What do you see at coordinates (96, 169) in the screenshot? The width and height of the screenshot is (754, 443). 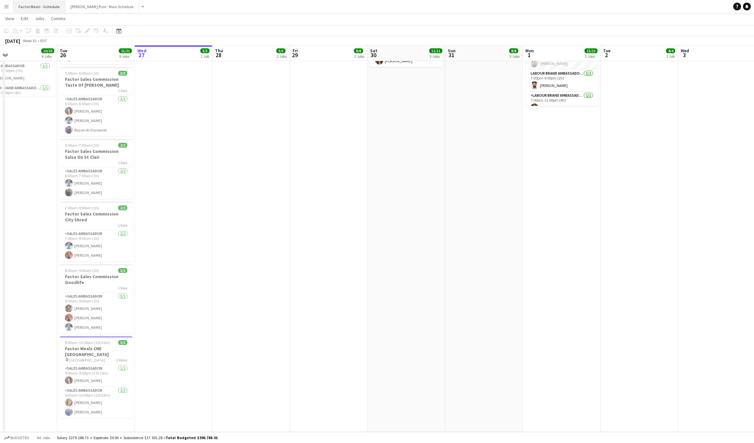 I see `app-job-card: 6:00am-7:00am (1h)2/2Factor Sales Commission Salsa On St Clair1 RoleSales Ambassador2/26:00am-7:0...` at bounding box center [96, 169].